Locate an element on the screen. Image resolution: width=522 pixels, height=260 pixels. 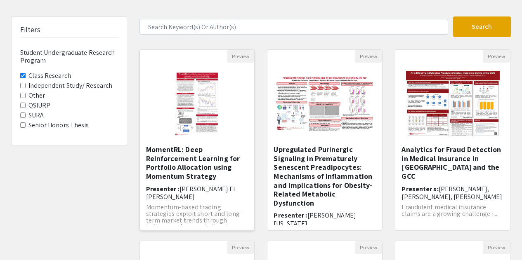
label: QSIURP is located at coordinates (40, 106).